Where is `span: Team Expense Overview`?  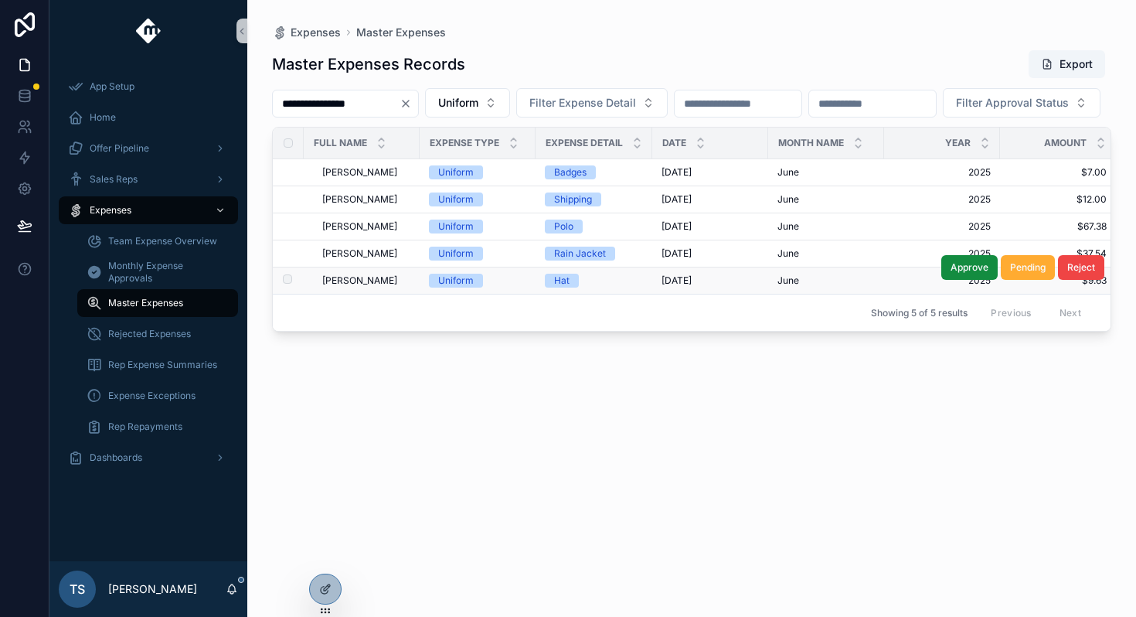
span: Team Expense Overview is located at coordinates (162, 241).